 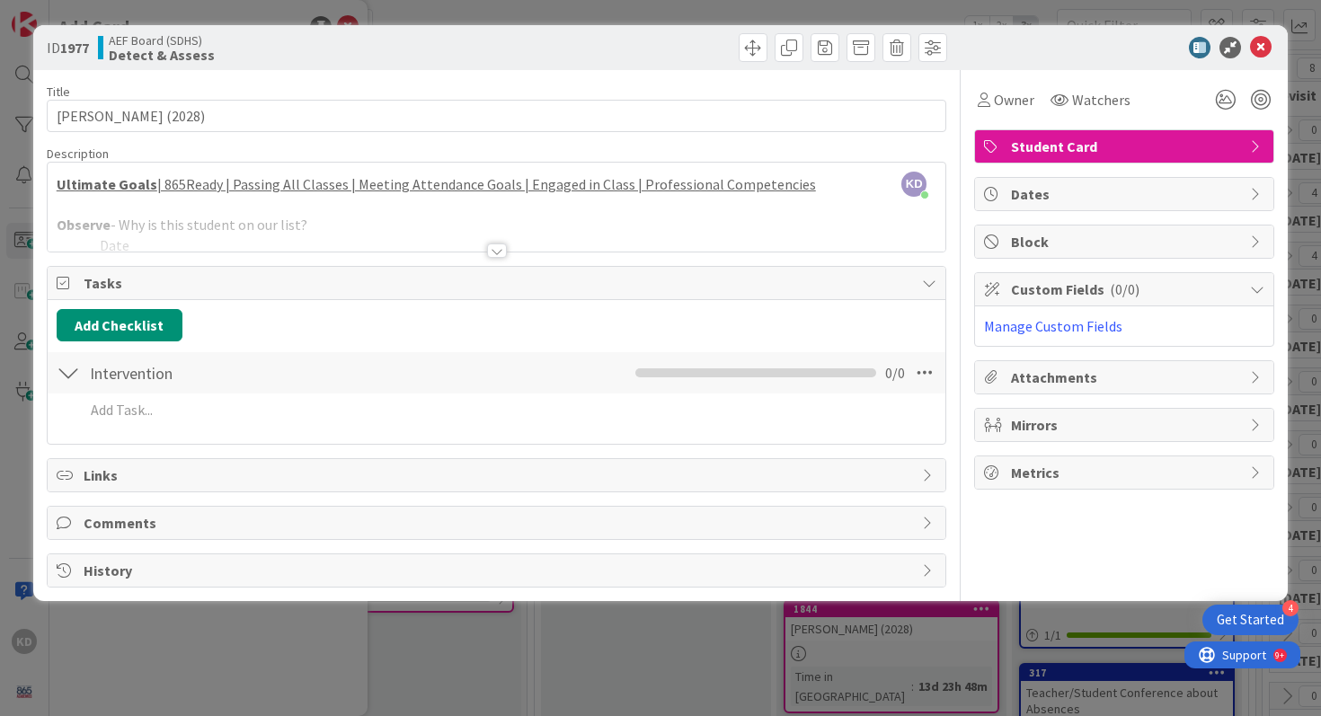 What do you see at coordinates (1014, 100) in the screenshot?
I see `span: Owner` at bounding box center [1014, 100].